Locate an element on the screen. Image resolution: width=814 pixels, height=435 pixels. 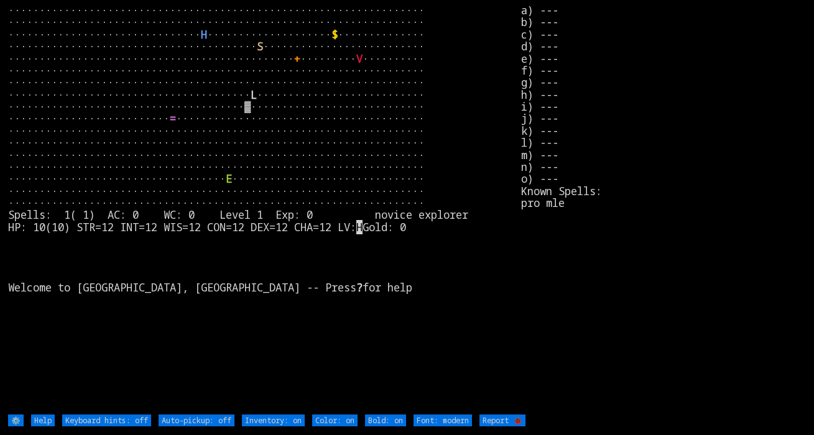
font: S is located at coordinates (260, 46).